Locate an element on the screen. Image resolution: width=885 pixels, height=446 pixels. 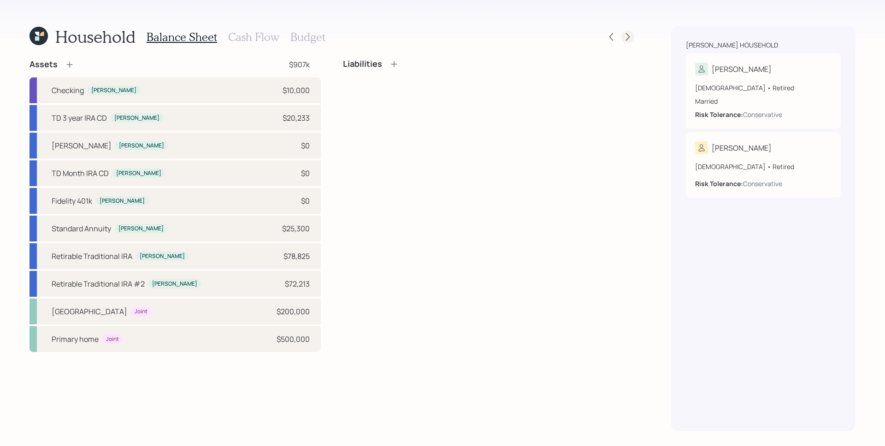
h3: Cash Flow is located at coordinates (254, 37).